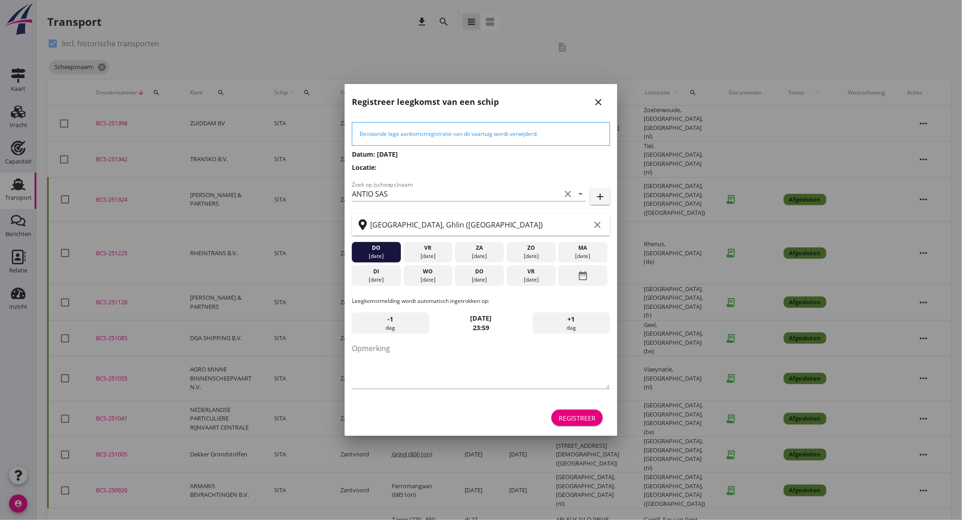 Image resolution: width=962 pixels, height=520 pixels. Describe the element at coordinates (580, 194) in the screenshot. I see `i: arrow_drop_down` at that location.